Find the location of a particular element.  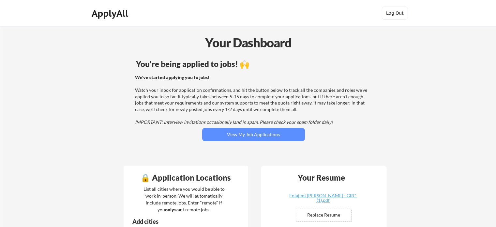

strong: only is located at coordinates (170, 209).